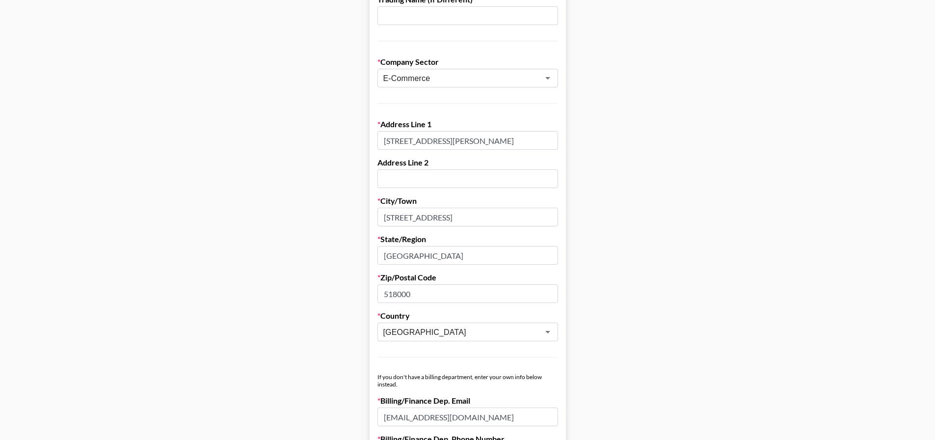 This screenshot has width=935, height=440. What do you see at coordinates (468, 162) in the screenshot?
I see `label: Address Line 2` at bounding box center [468, 162].